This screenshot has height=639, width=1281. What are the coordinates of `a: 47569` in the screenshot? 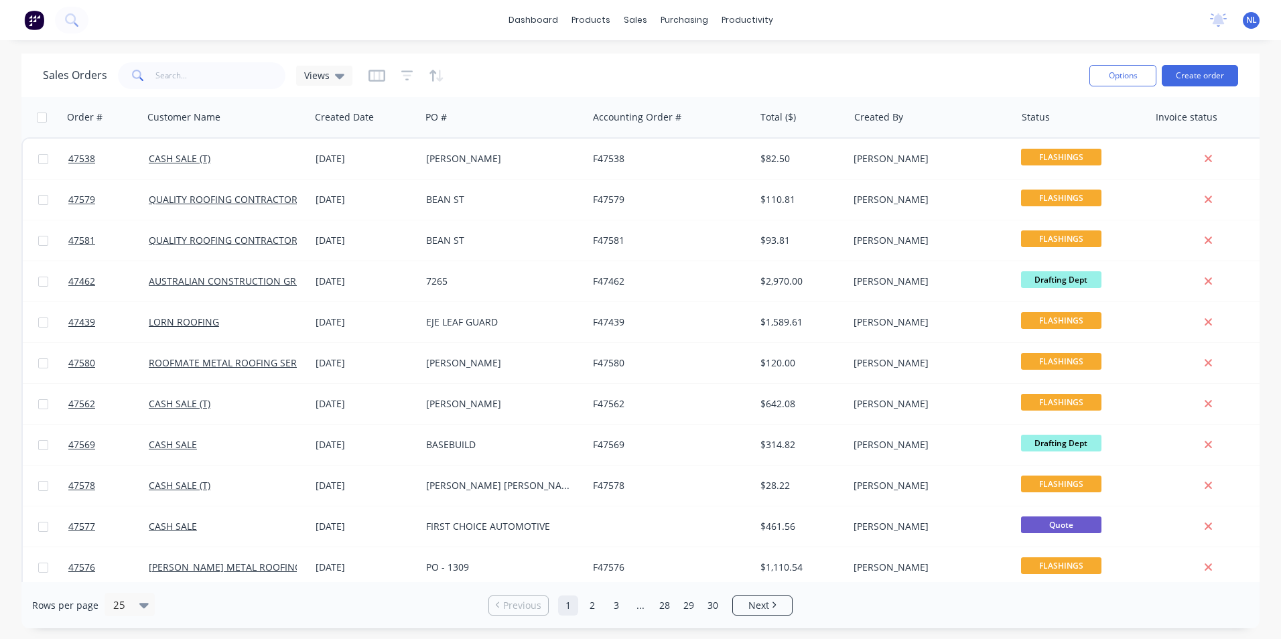 It's located at (109, 445).